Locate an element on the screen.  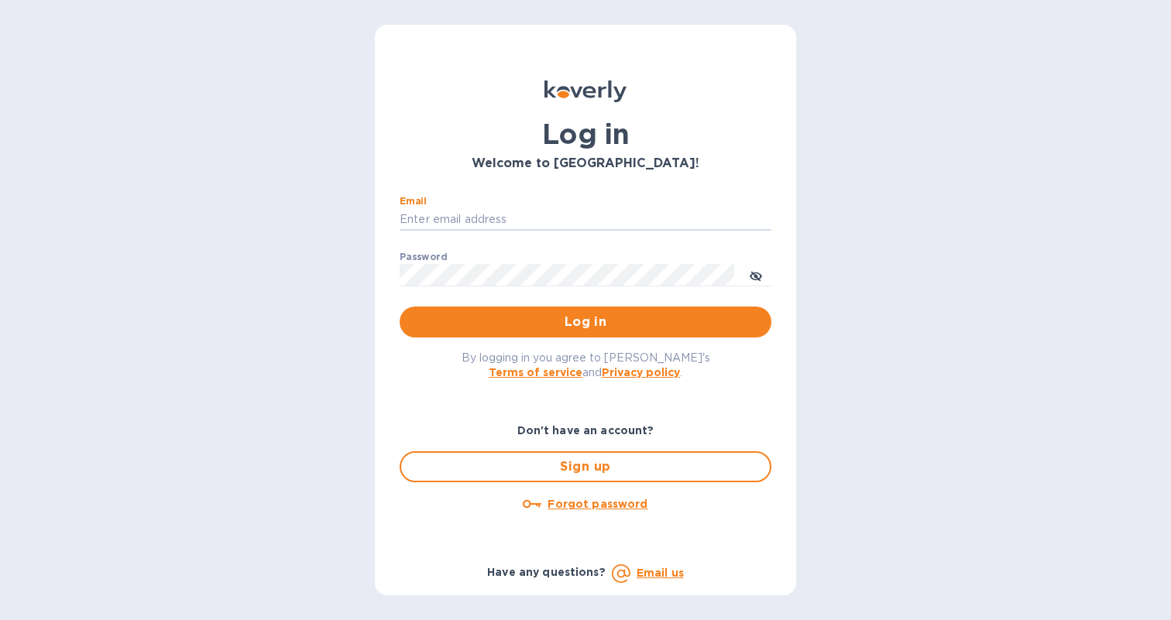
a: Privacy policy is located at coordinates (640, 372).